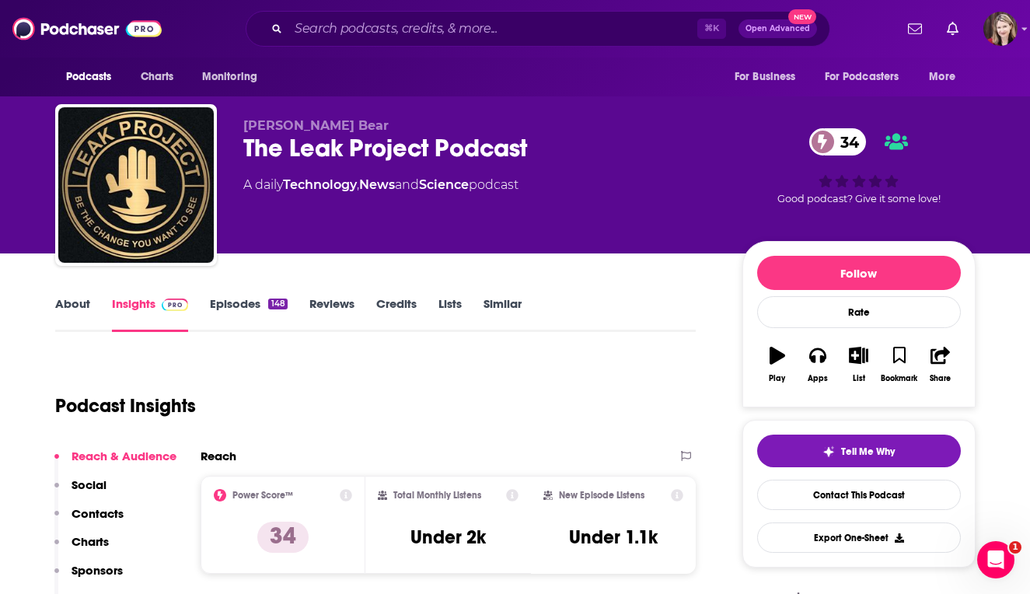  What do you see at coordinates (283, 537) in the screenshot?
I see `p: 34` at bounding box center [283, 537].